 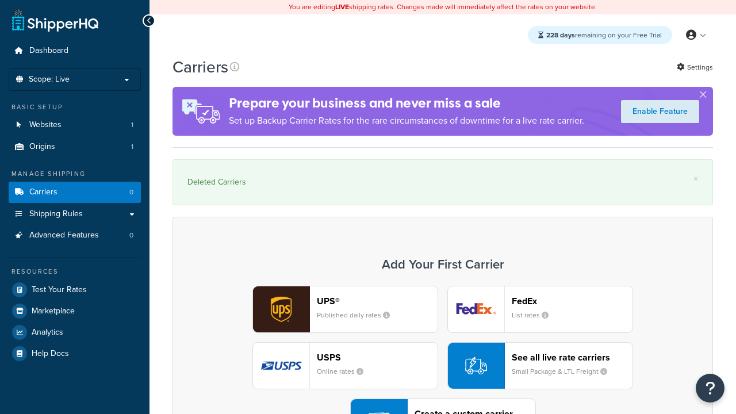 What do you see at coordinates (660, 112) in the screenshot?
I see `a: Enable Feature` at bounding box center [660, 112].